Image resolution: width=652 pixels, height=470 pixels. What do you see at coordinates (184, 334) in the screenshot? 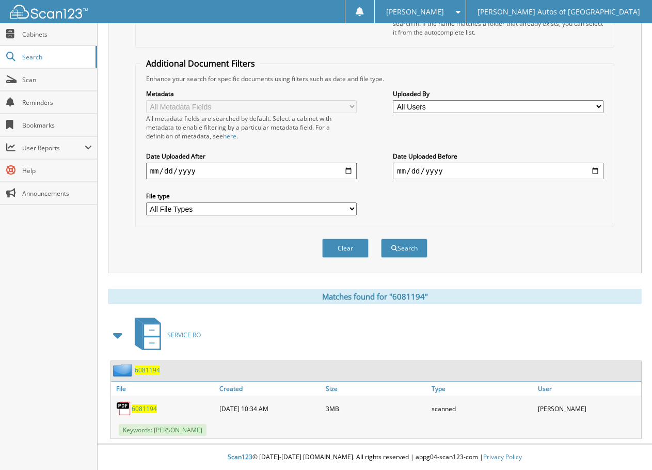
I see `span: SERVICE RO` at bounding box center [184, 334].